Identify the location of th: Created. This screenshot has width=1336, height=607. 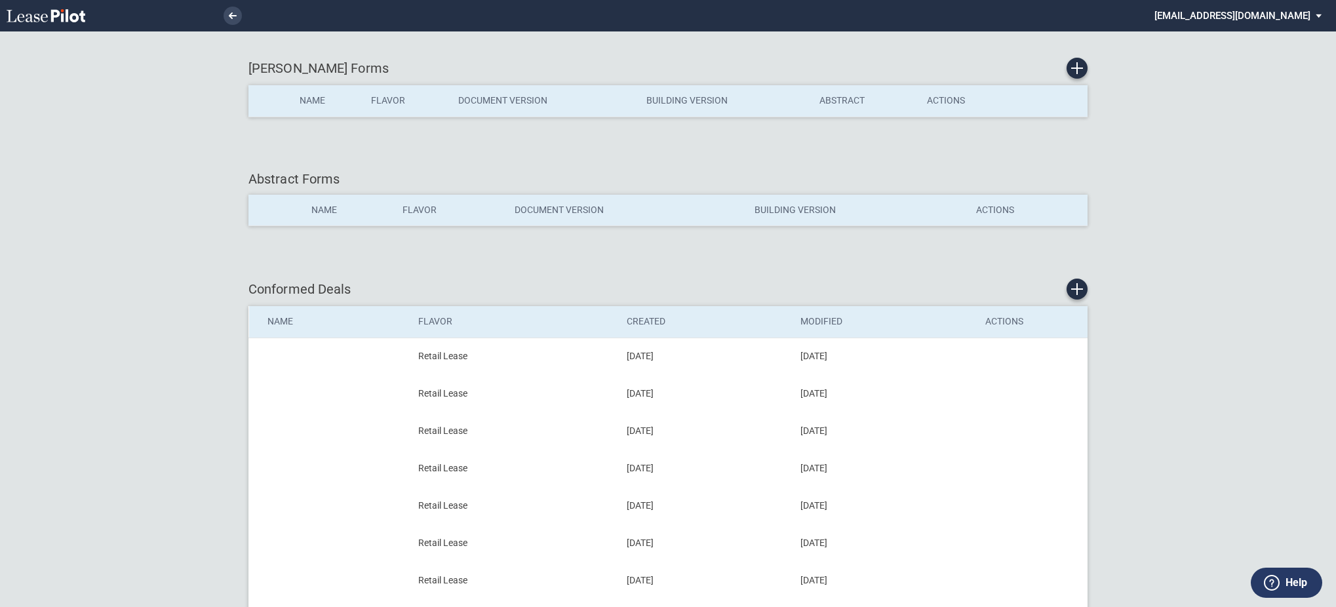
(704, 322).